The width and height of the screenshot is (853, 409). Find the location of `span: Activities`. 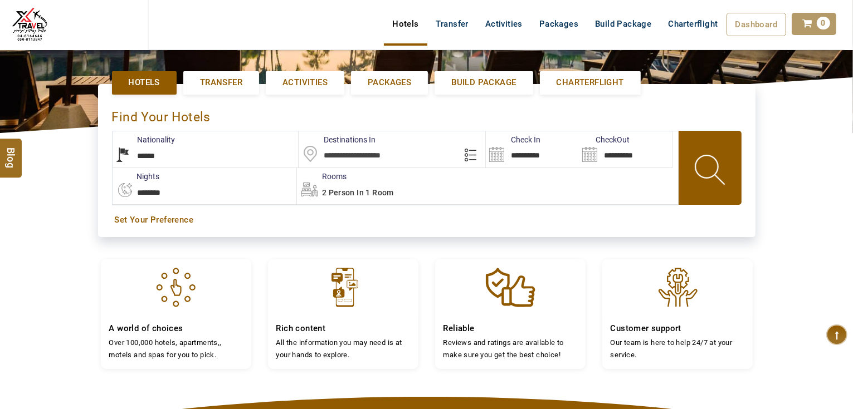

span: Activities is located at coordinates (305, 82).